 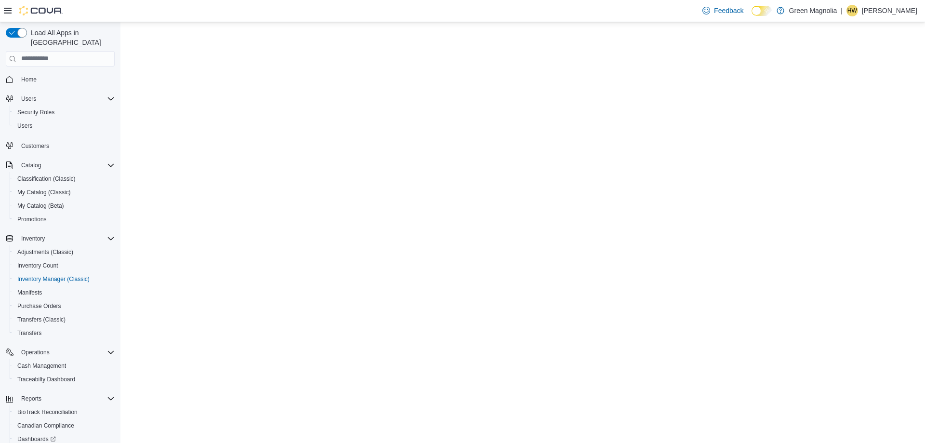 What do you see at coordinates (60, 145) in the screenshot?
I see `button: Customers` at bounding box center [60, 145].